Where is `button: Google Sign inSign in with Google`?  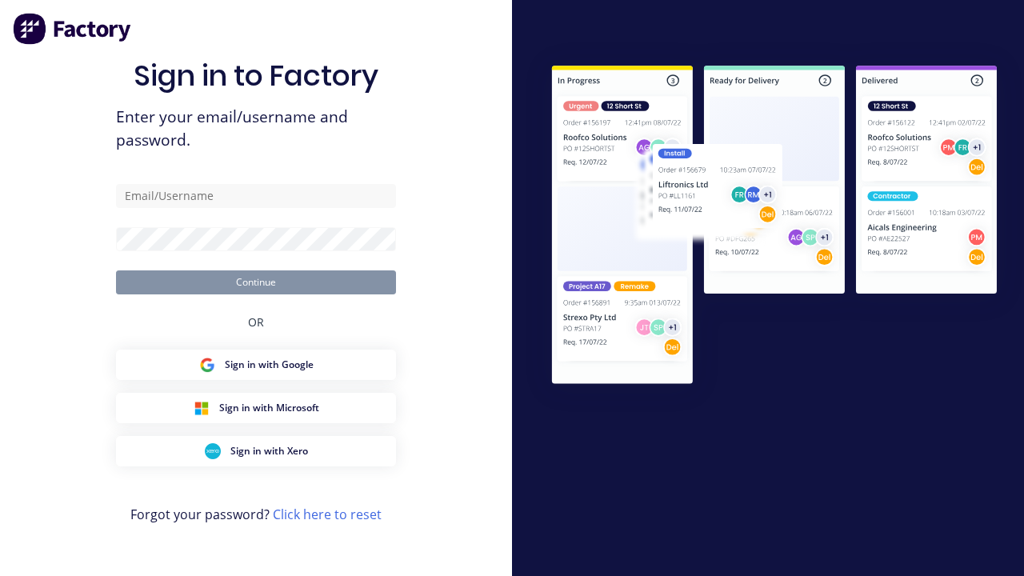 button: Google Sign inSign in with Google is located at coordinates (256, 365).